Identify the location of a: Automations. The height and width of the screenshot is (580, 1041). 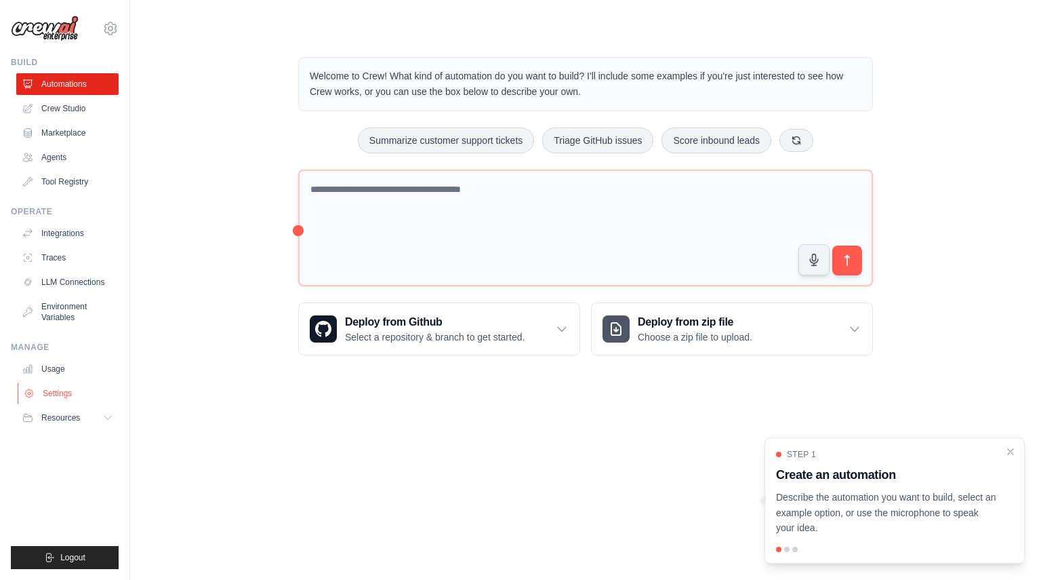
(67, 84).